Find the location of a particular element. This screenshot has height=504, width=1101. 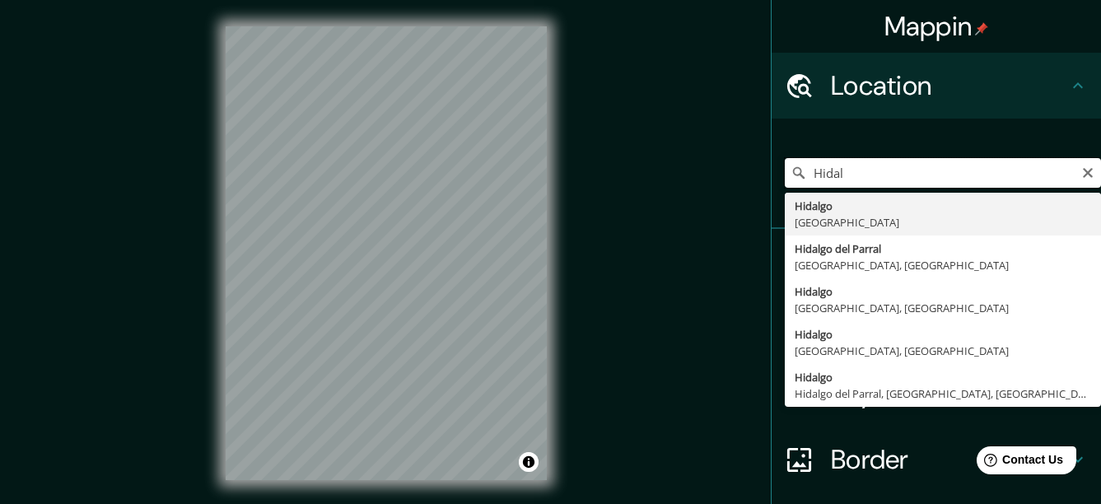

button: Clear is located at coordinates (1088, 171).